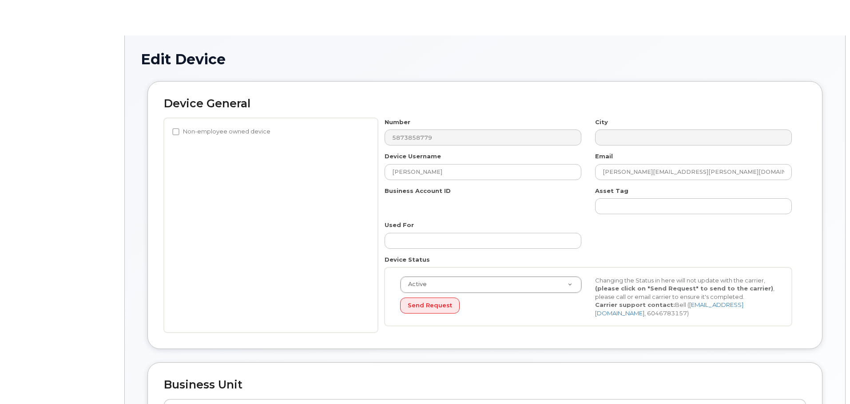  What do you see at coordinates (635, 305) in the screenshot?
I see `strong: Carrier support contact:` at bounding box center [635, 305].